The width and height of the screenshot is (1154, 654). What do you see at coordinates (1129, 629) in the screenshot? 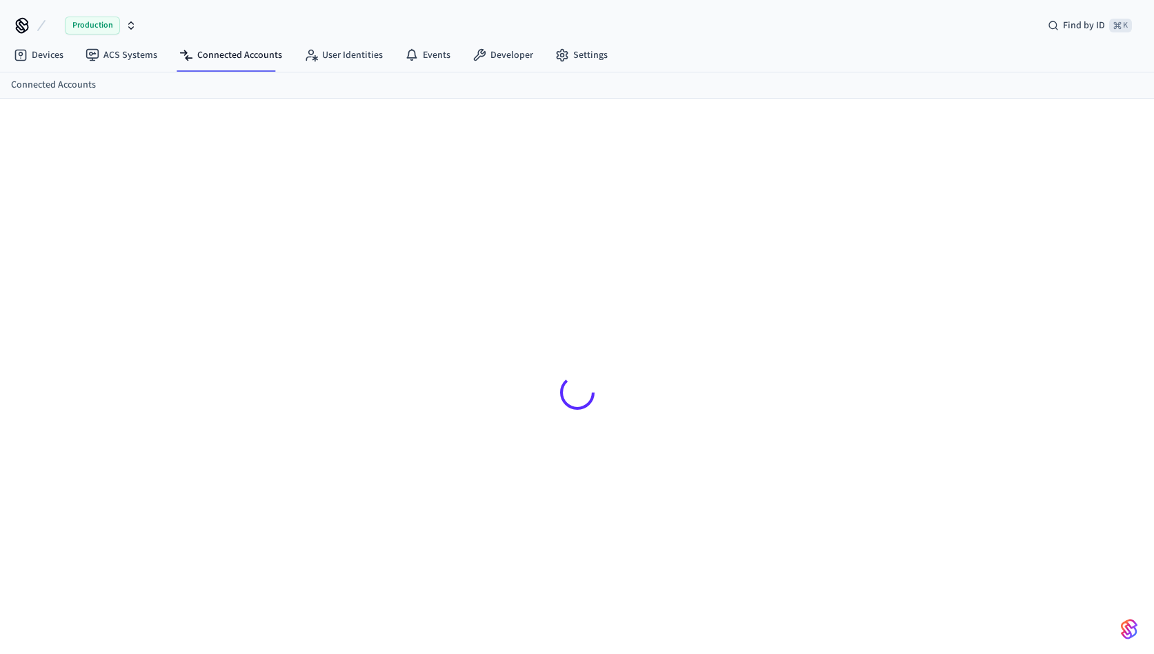
I see `img: SeamLogoGradient.69752ec5.svg` at bounding box center [1129, 629].